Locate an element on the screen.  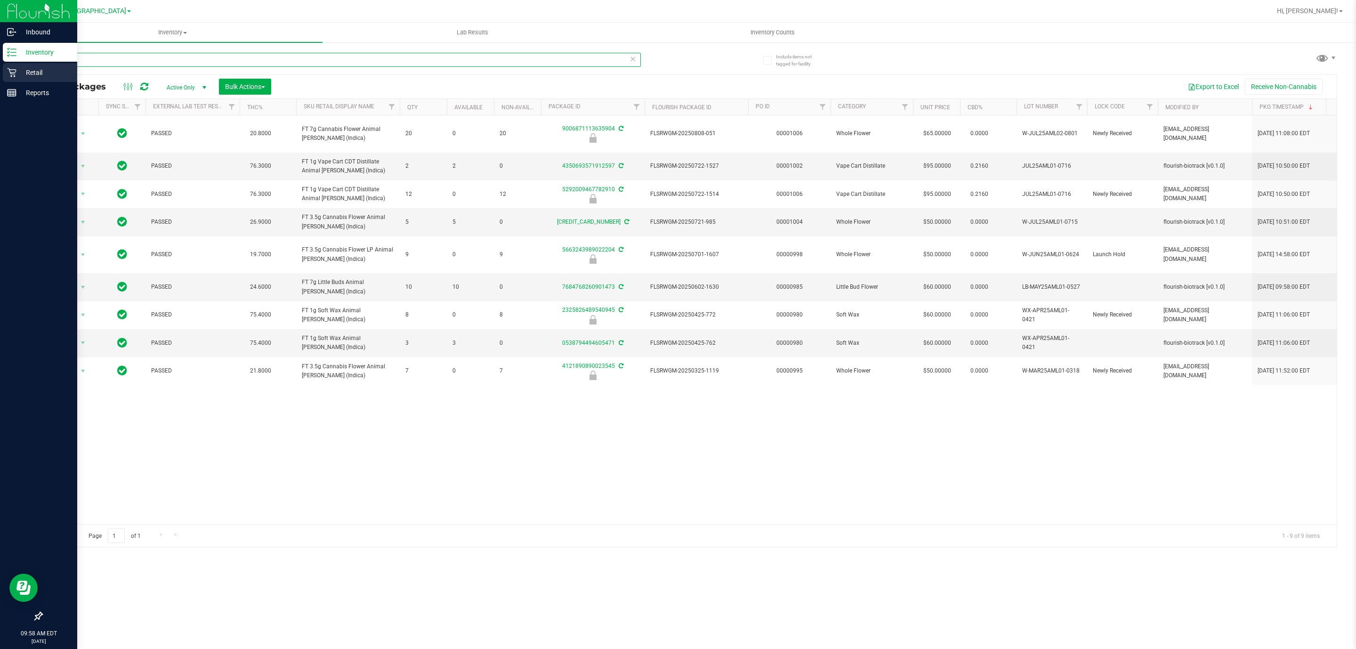
a: Inventory Counts is located at coordinates (772, 32).